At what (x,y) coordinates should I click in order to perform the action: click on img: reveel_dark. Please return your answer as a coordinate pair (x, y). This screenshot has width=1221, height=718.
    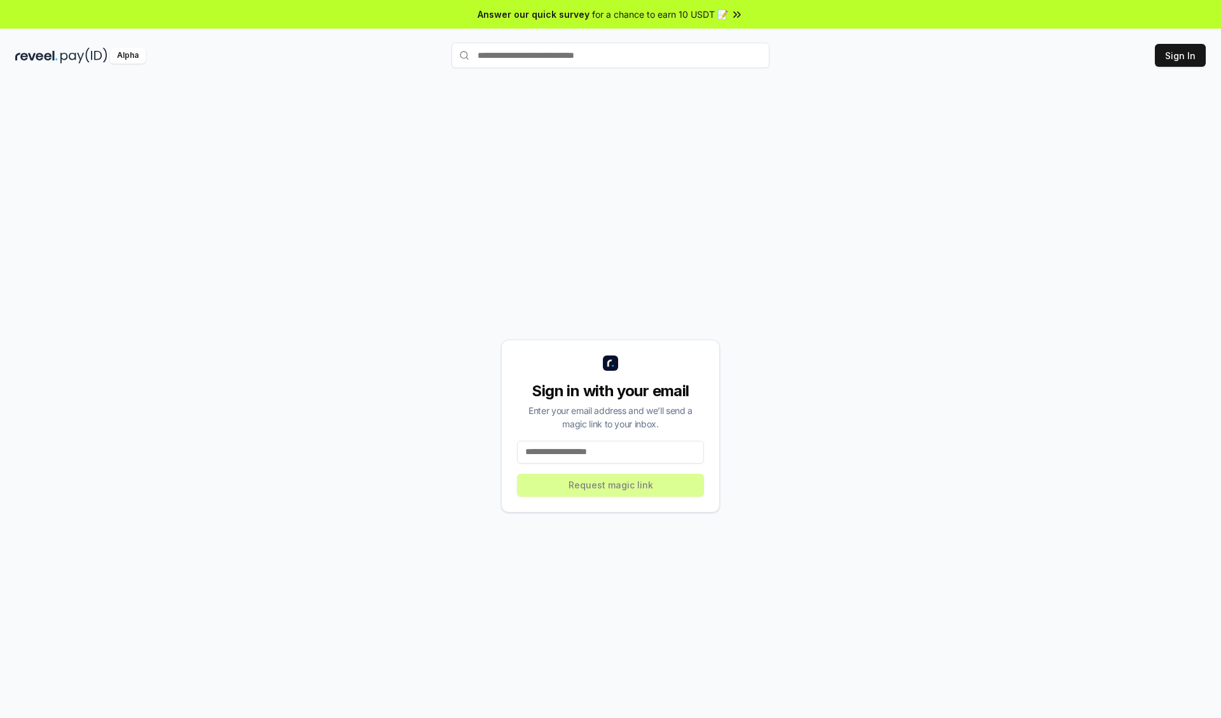
    Looking at the image, I should click on (36, 55).